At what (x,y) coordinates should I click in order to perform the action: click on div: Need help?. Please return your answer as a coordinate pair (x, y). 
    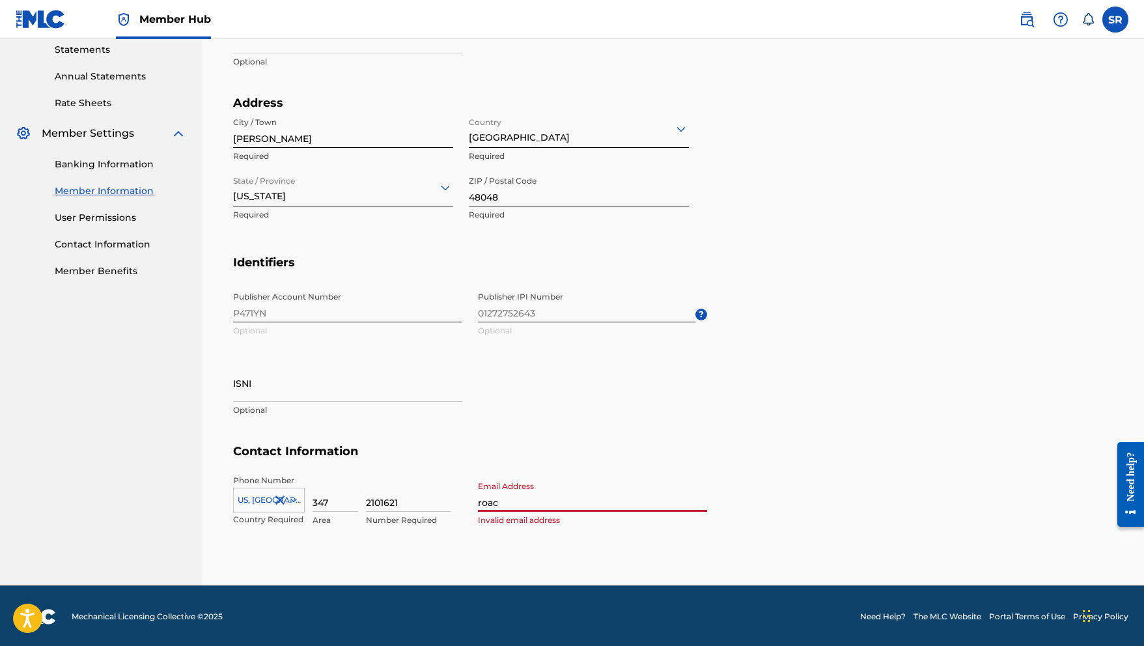
    Looking at the image, I should click on (23, 46).